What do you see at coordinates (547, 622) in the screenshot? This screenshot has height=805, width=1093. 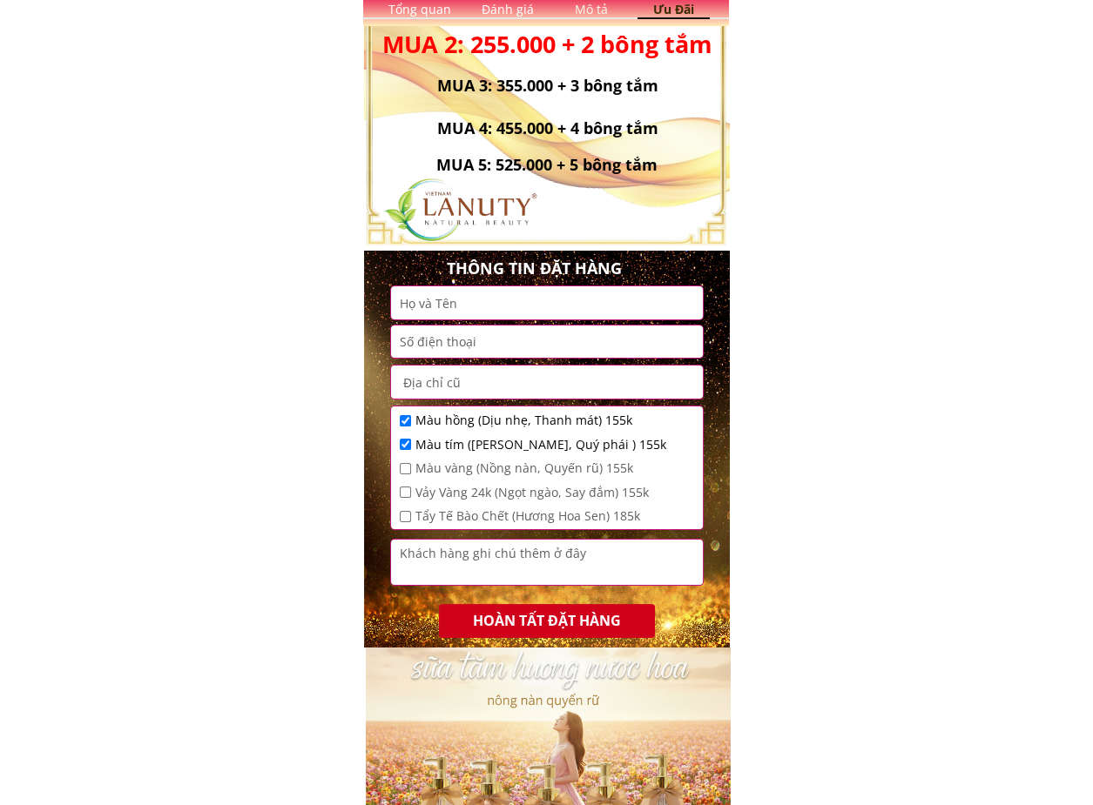 I see `p: HOÀN TẤT ĐẶT HÀNG` at bounding box center [547, 622].